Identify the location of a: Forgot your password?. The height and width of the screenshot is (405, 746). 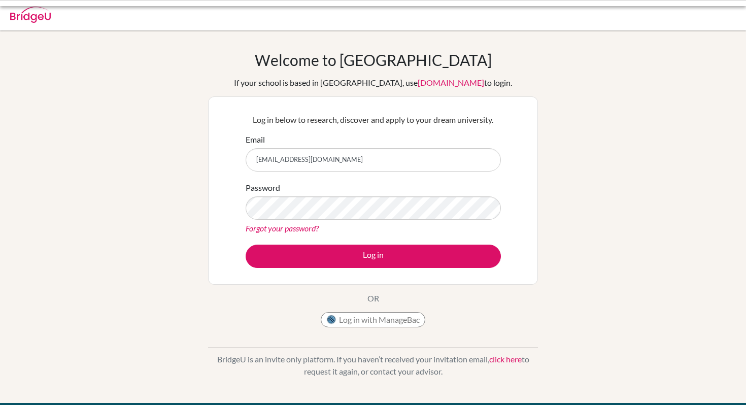
(282, 228).